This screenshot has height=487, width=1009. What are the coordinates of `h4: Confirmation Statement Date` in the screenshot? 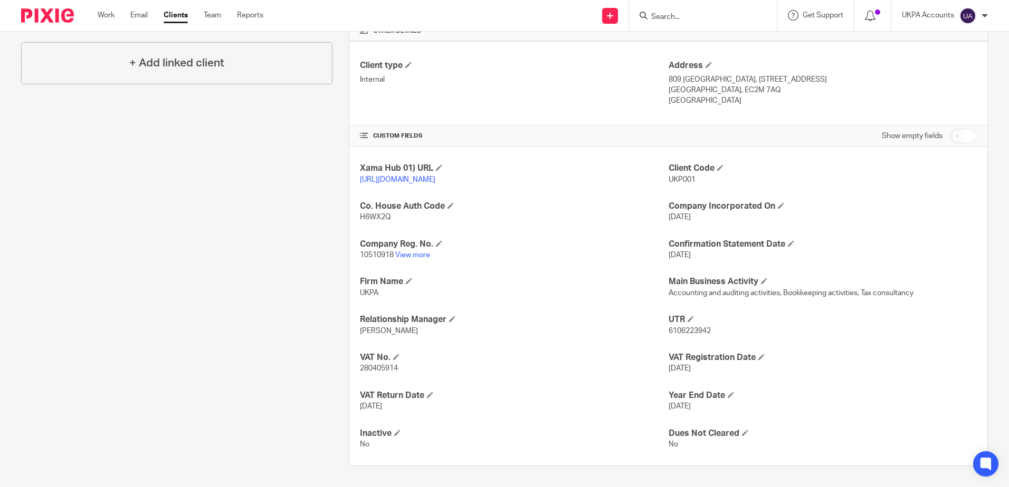 It's located at (822, 244).